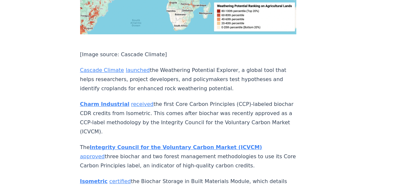 The image size is (411, 187). Describe the element at coordinates (188, 118) in the screenshot. I see `p: the first Core Carbon Principles (CCP)-labeled biochar CDR credits from Isometric. This comes aft...` at that location.